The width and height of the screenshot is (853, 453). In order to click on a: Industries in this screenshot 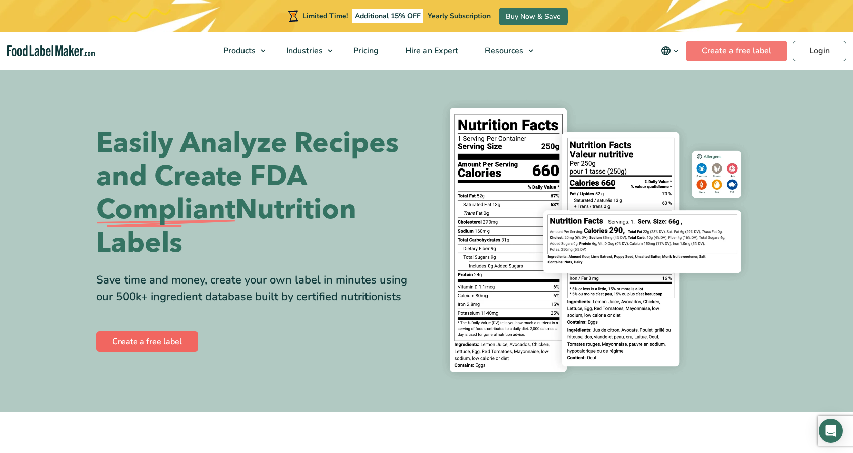, I will do `click(306, 51)`.